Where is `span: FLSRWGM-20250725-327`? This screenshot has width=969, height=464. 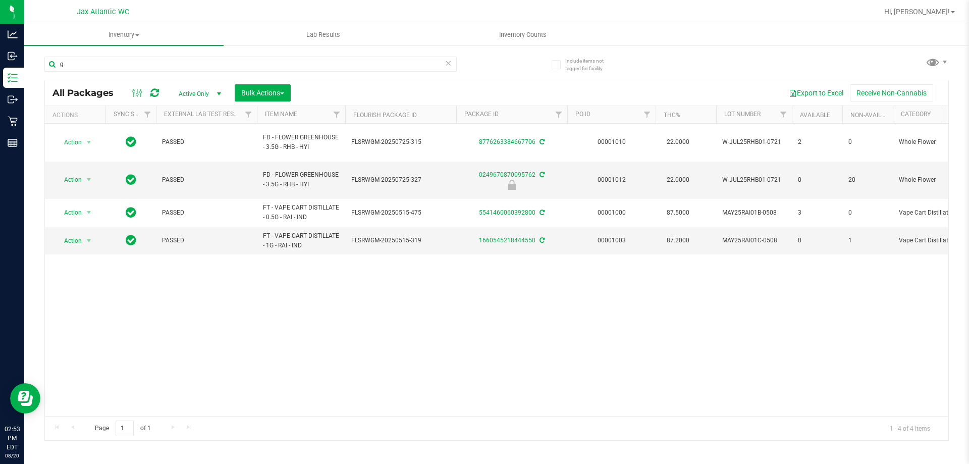 span: FLSRWGM-20250725-327 is located at coordinates (401, 180).